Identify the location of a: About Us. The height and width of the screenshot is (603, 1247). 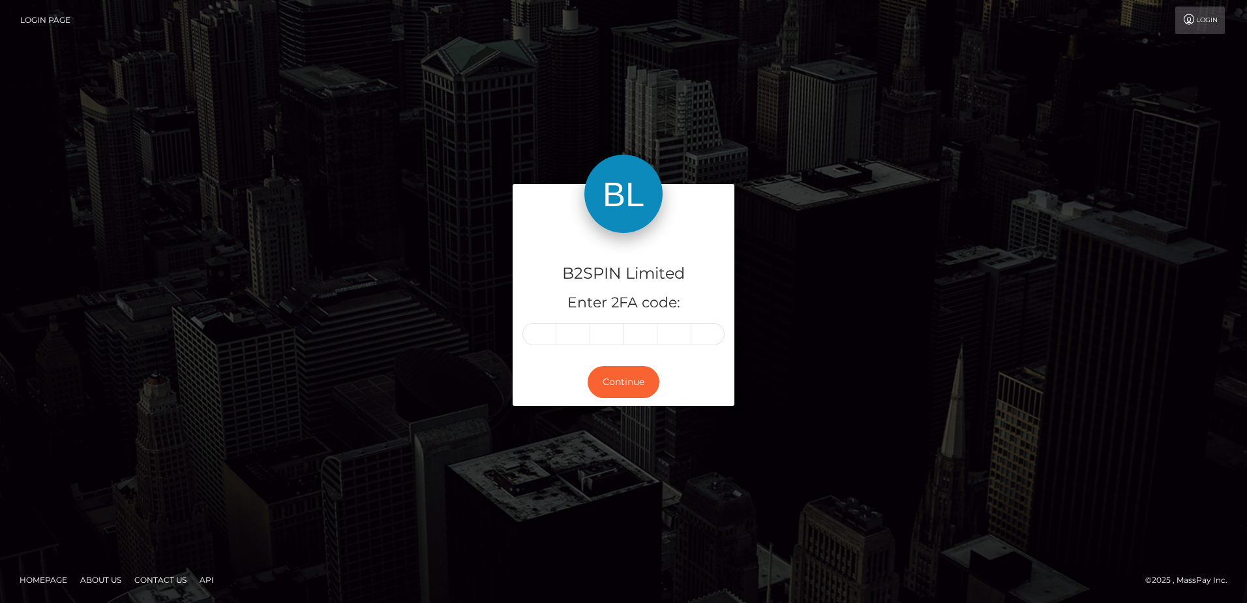
(100, 579).